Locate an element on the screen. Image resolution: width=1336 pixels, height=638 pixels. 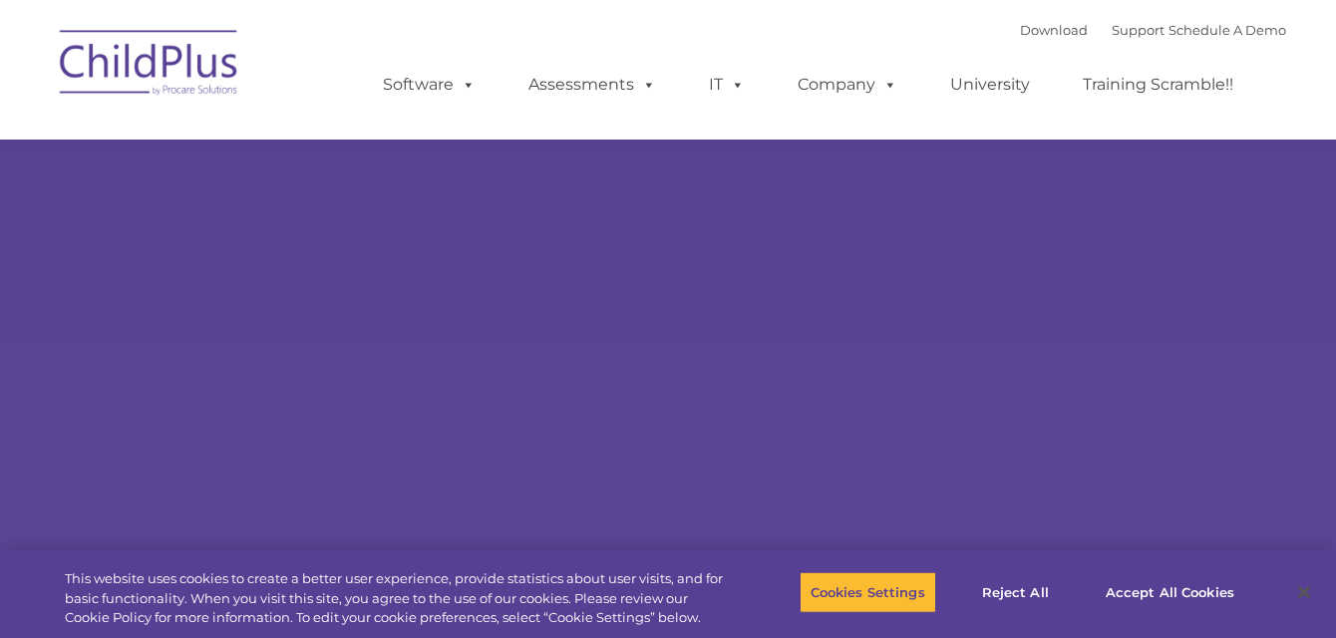
a: IT is located at coordinates (727, 85).